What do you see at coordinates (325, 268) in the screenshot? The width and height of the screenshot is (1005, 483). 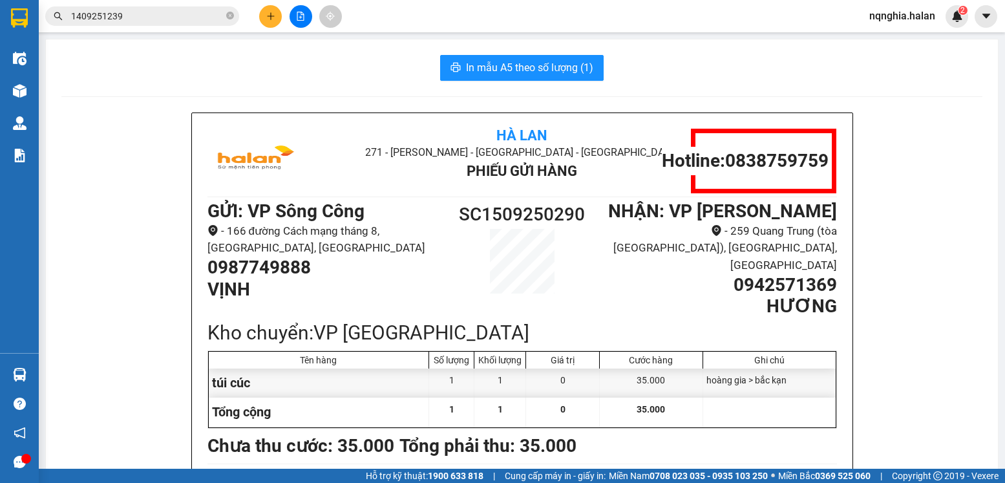 I see `h1: 0987749888` at bounding box center [325, 268].